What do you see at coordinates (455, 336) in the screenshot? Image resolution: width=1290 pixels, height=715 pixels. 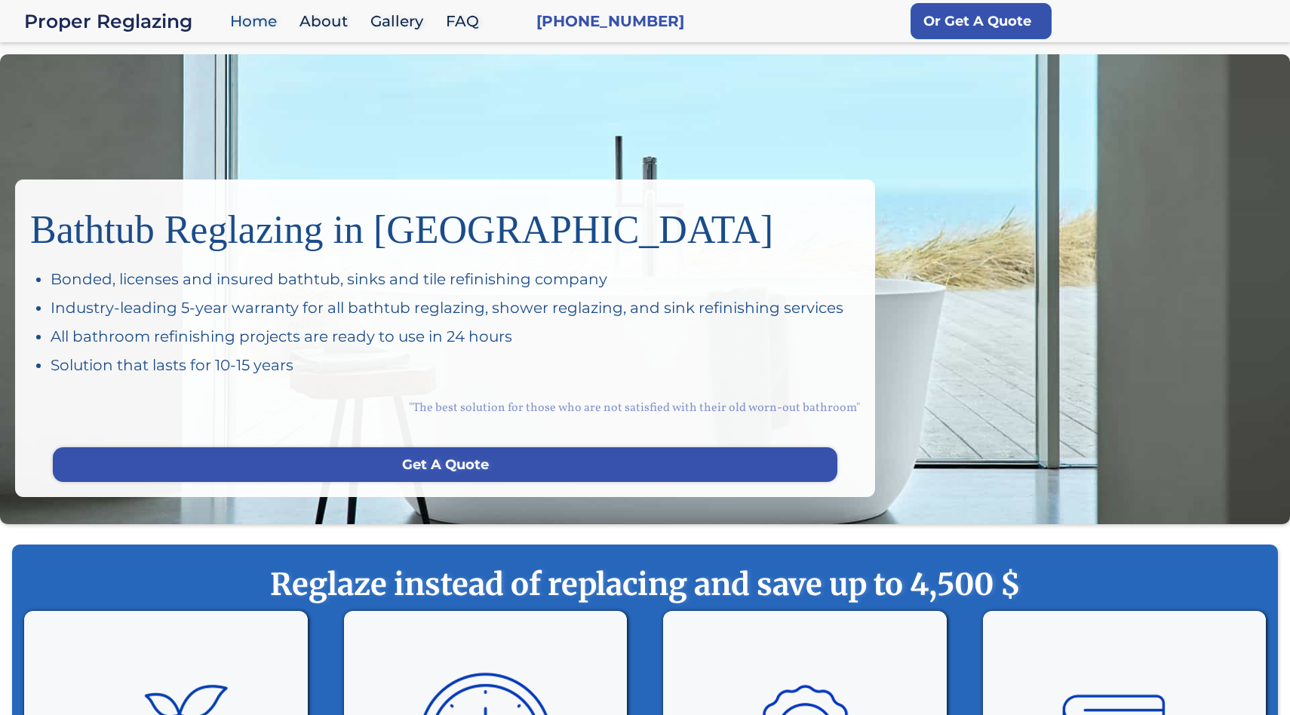 I see `div: All bathroom refinishing projects are ready to use in 24 hours` at bounding box center [455, 336].